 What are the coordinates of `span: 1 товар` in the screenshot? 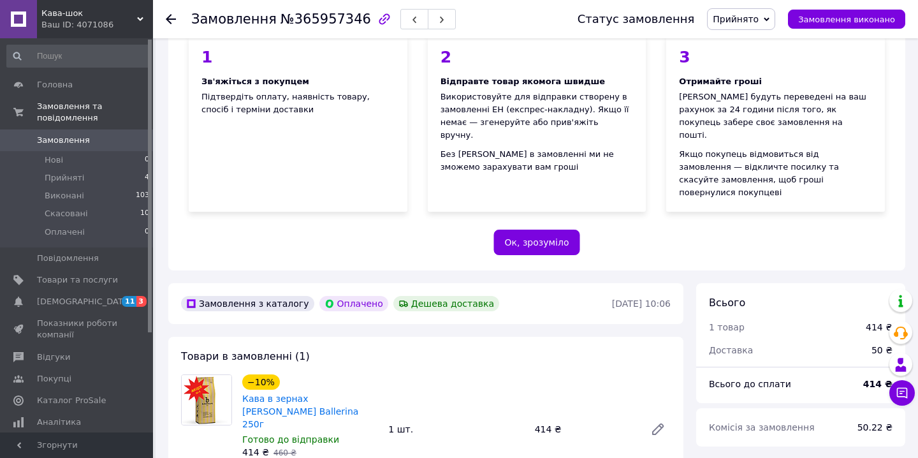 It's located at (727, 327).